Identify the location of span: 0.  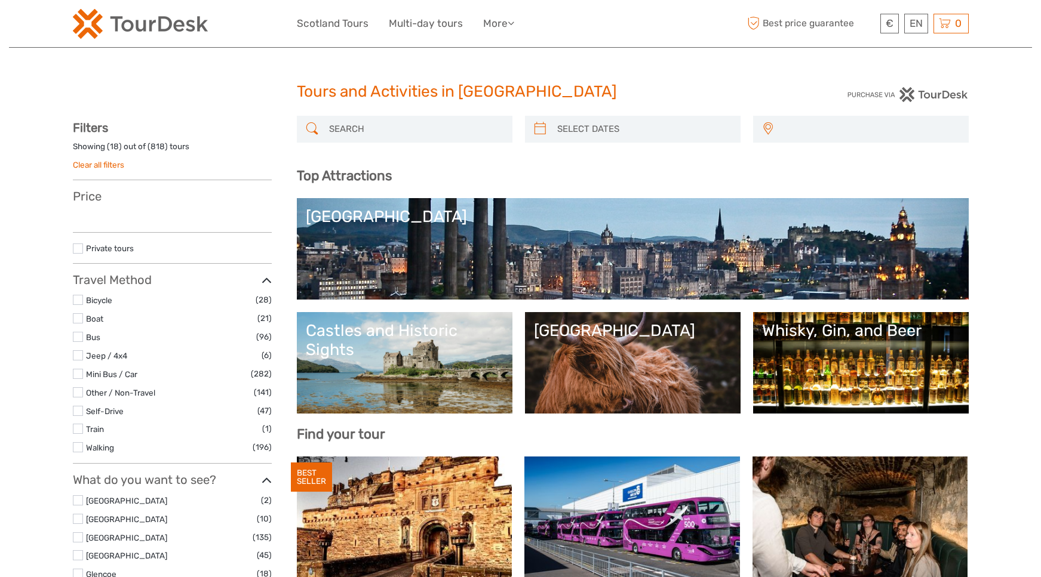
(958, 23).